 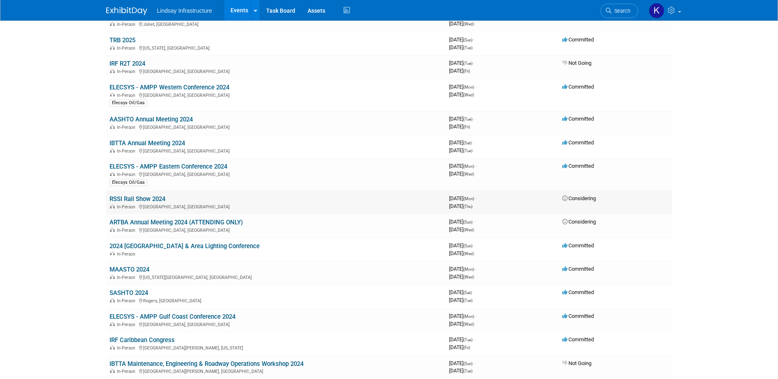 What do you see at coordinates (657, 11) in the screenshot?
I see `img: Kurt Samson` at bounding box center [657, 11].